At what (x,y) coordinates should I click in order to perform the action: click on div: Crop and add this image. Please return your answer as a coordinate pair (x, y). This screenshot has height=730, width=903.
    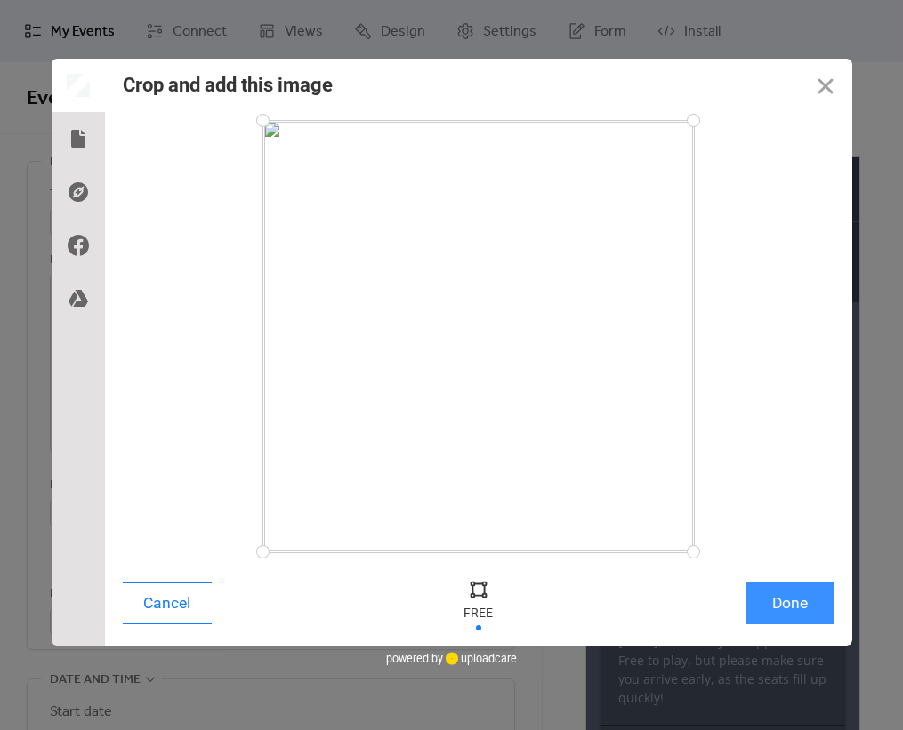
    Looking at the image, I should click on (228, 85).